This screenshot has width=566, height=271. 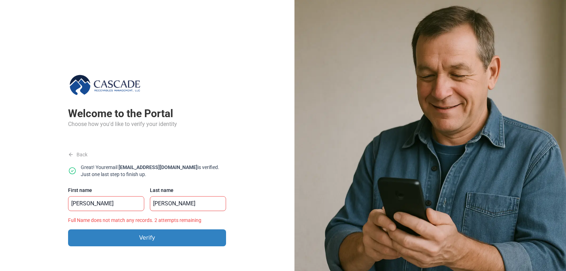 I want to click on p: Full Name does not match any records. 2 attempts remaining, so click(x=147, y=220).